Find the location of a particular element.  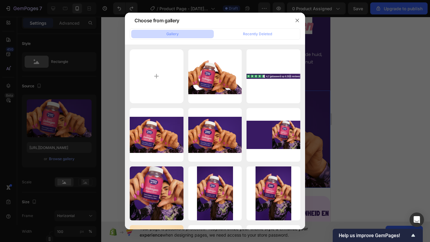

button: Show survey - Help us improve GemPages! is located at coordinates (378, 235).